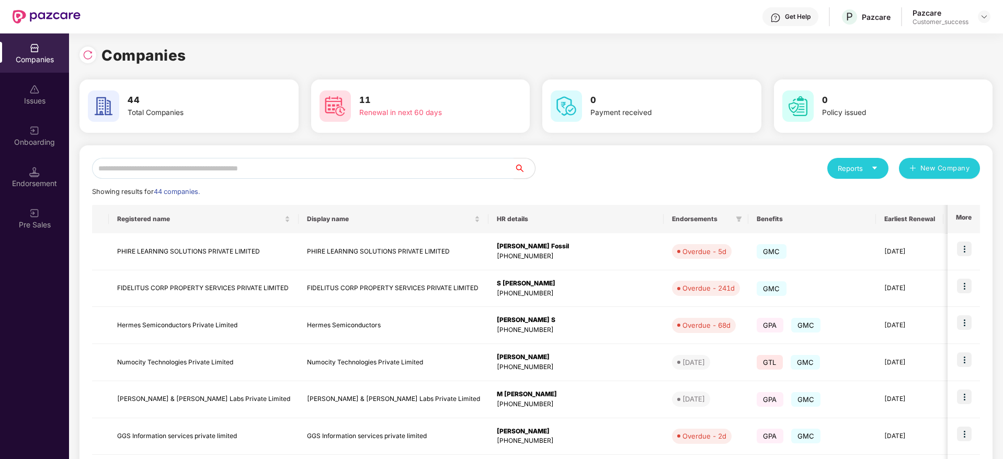  Describe the element at coordinates (940, 168) in the screenshot. I see `button: plusNew Company` at that location.